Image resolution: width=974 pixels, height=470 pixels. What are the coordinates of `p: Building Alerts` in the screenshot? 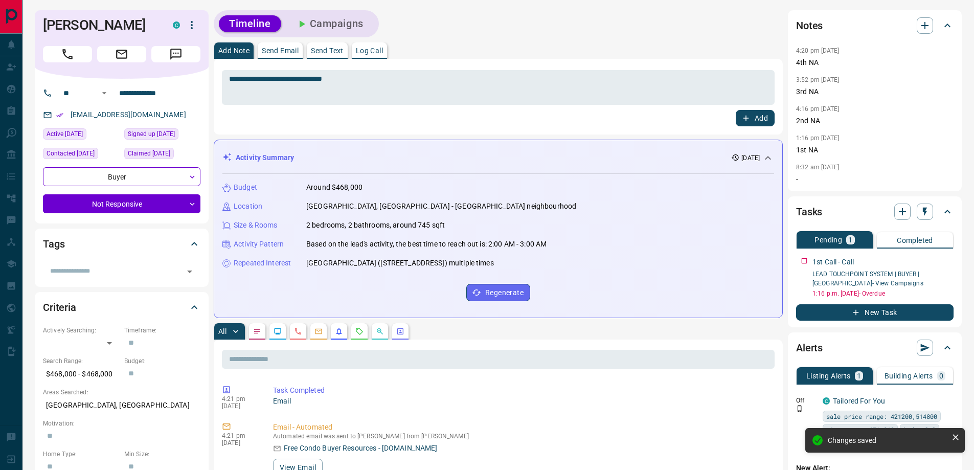 It's located at (909, 376).